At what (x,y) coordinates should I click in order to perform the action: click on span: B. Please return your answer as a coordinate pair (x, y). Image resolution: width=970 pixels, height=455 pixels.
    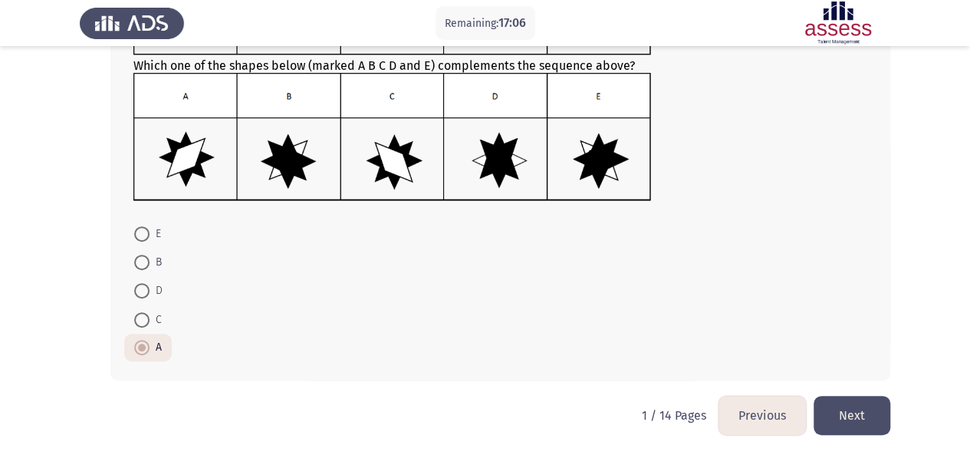
    Looking at the image, I should click on (156, 262).